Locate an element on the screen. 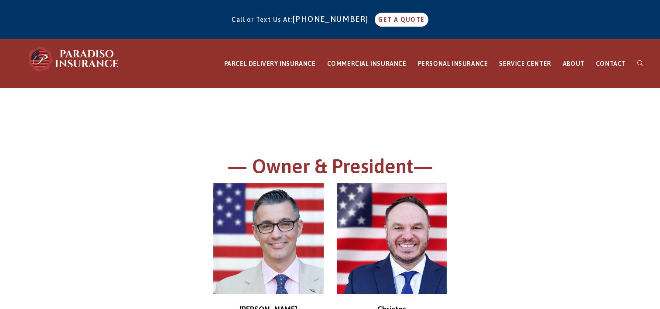 Image resolution: width=660 pixels, height=309 pixels. a: CONTACT is located at coordinates (611, 64).